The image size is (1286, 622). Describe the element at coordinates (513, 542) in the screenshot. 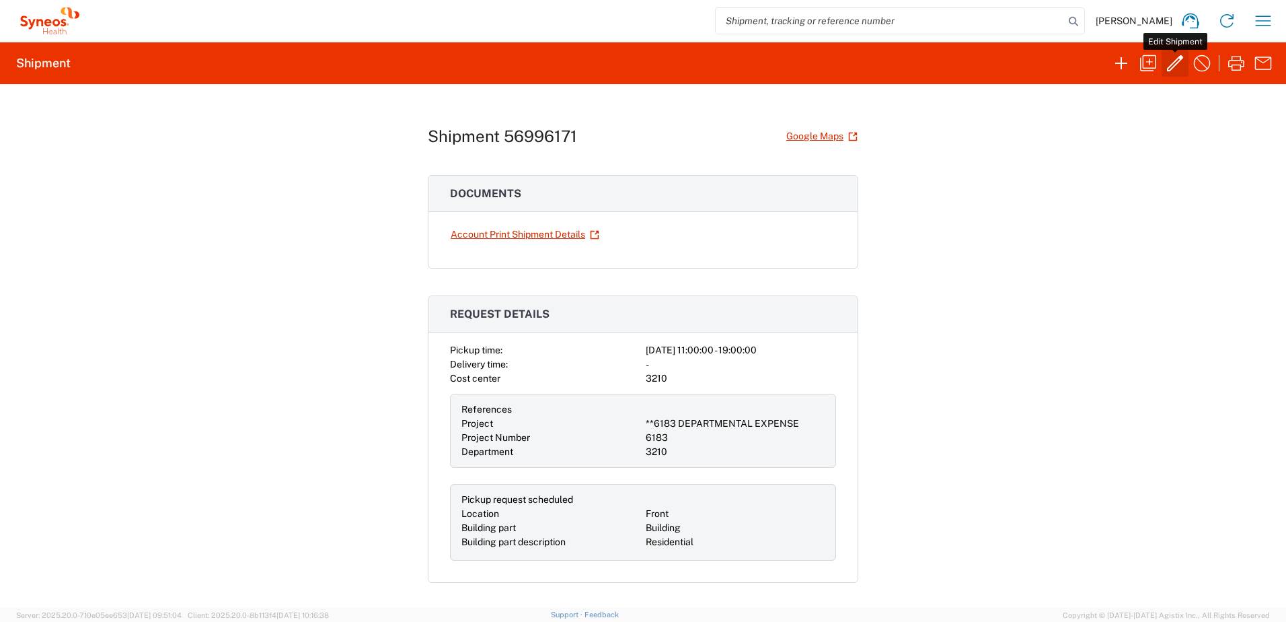

I see `span: Building part description` at that location.